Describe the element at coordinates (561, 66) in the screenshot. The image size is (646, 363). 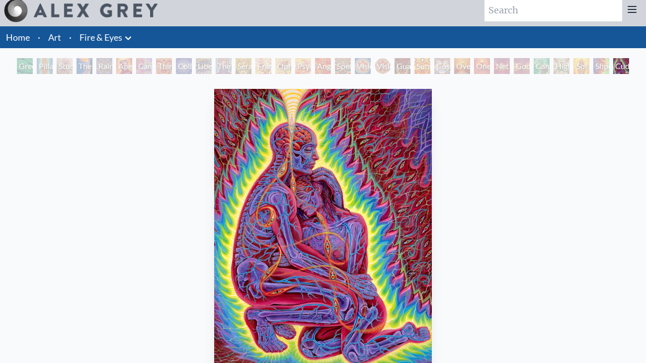
I see `div: Higher Vision` at that location.